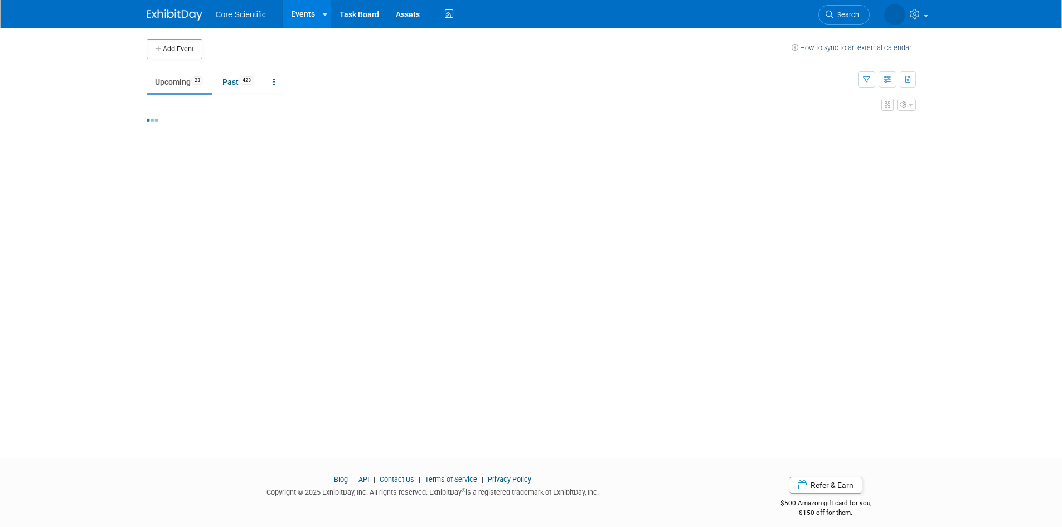 The image size is (1062, 527). I want to click on a: How to sync to an external calendar..., so click(854, 47).